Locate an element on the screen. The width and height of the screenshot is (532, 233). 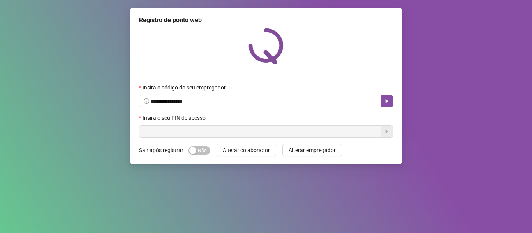
button: Alterar colaborador is located at coordinates (246, 150).